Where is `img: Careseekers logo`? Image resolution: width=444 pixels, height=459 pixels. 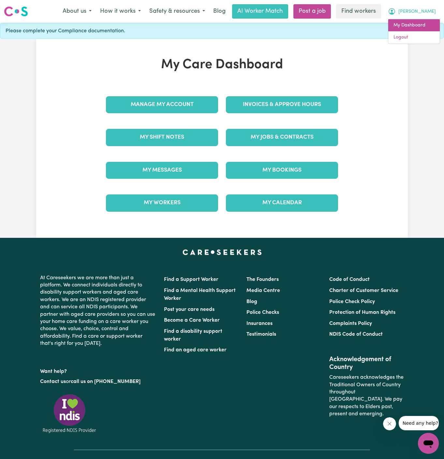
img: Careseekers logo is located at coordinates (16, 11).